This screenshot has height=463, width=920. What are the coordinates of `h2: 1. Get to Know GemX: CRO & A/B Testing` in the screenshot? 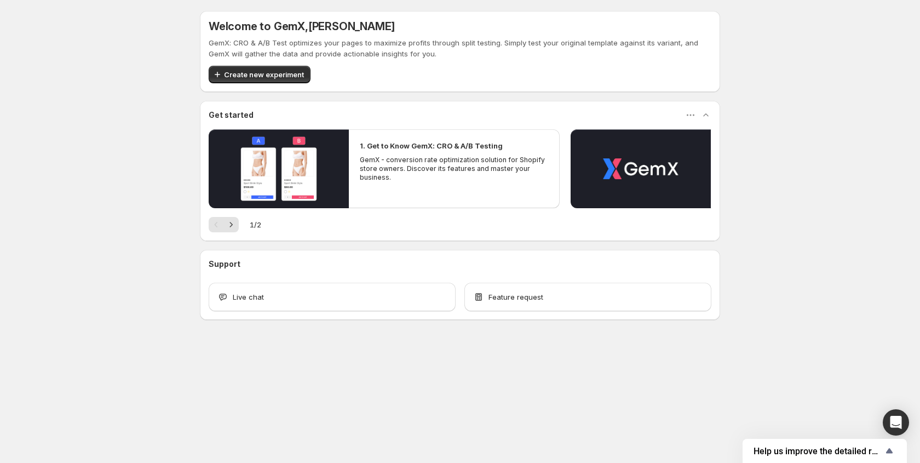 It's located at (431, 146).